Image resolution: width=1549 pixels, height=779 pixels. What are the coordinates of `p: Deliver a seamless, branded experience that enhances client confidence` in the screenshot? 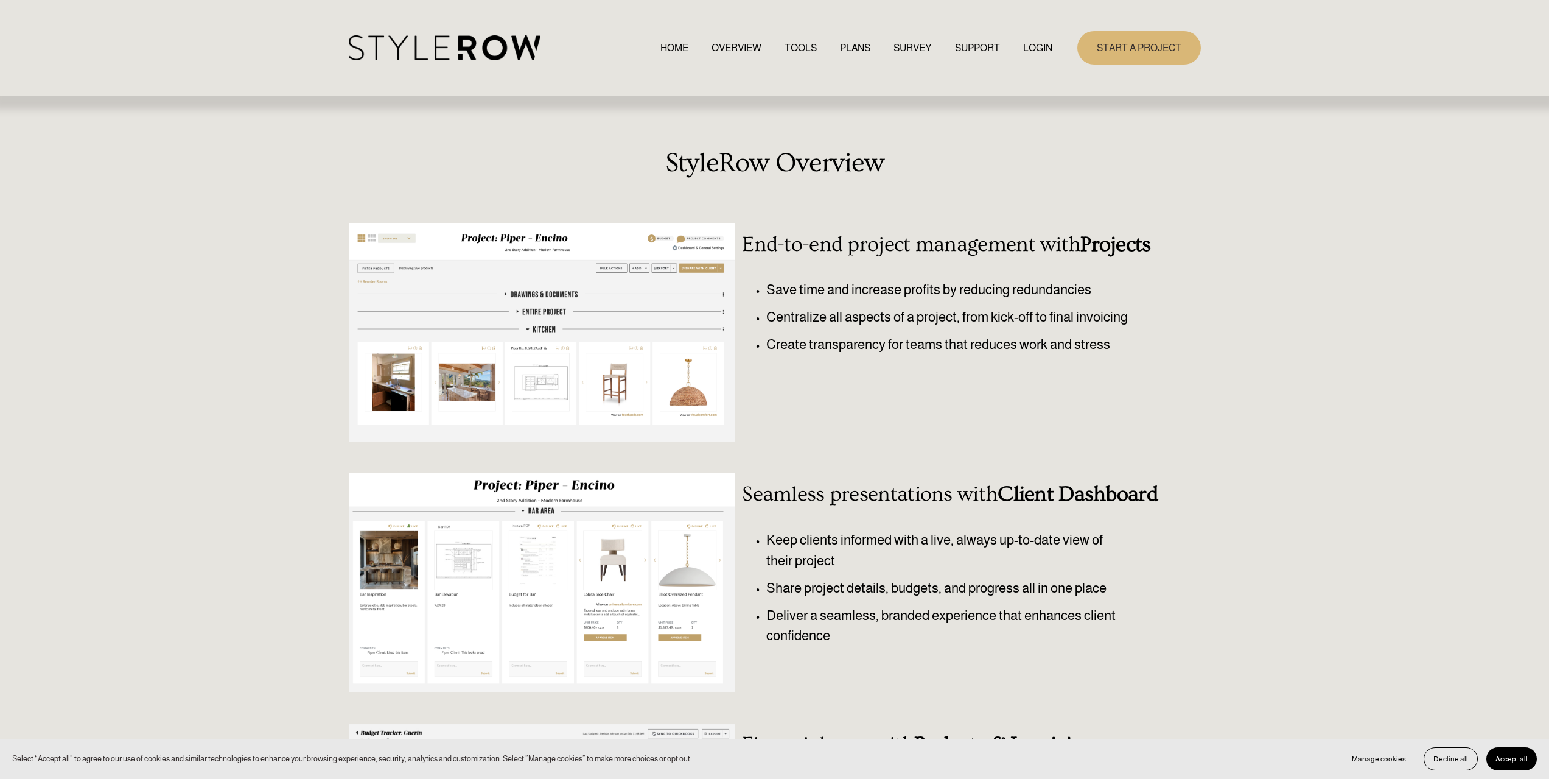 It's located at (948, 625).